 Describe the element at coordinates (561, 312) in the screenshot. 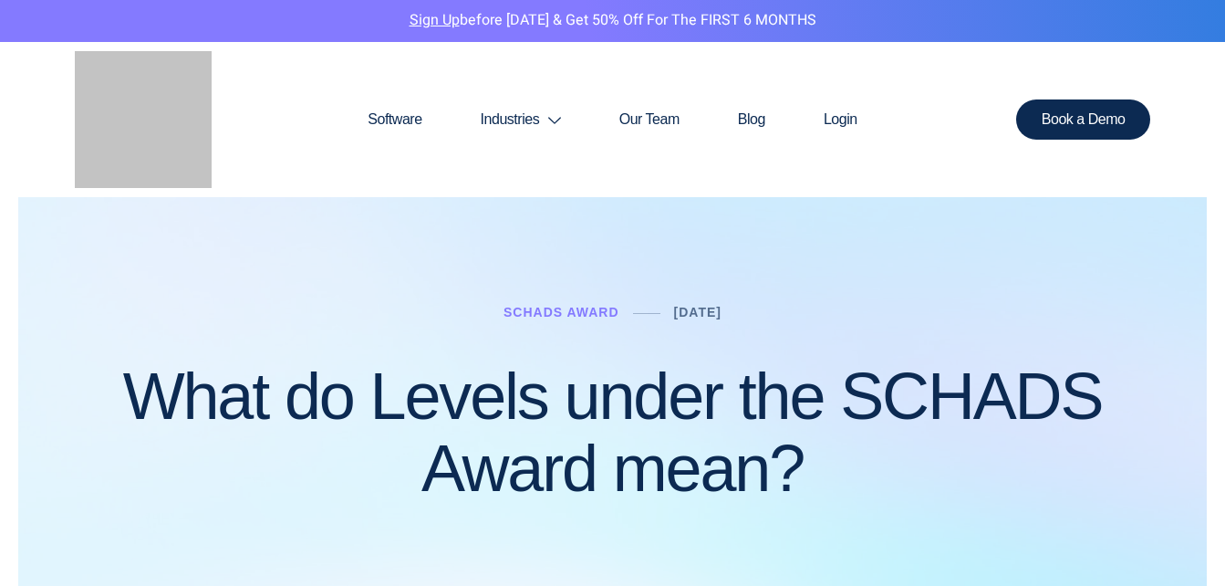

I see `a: Schads Award` at that location.